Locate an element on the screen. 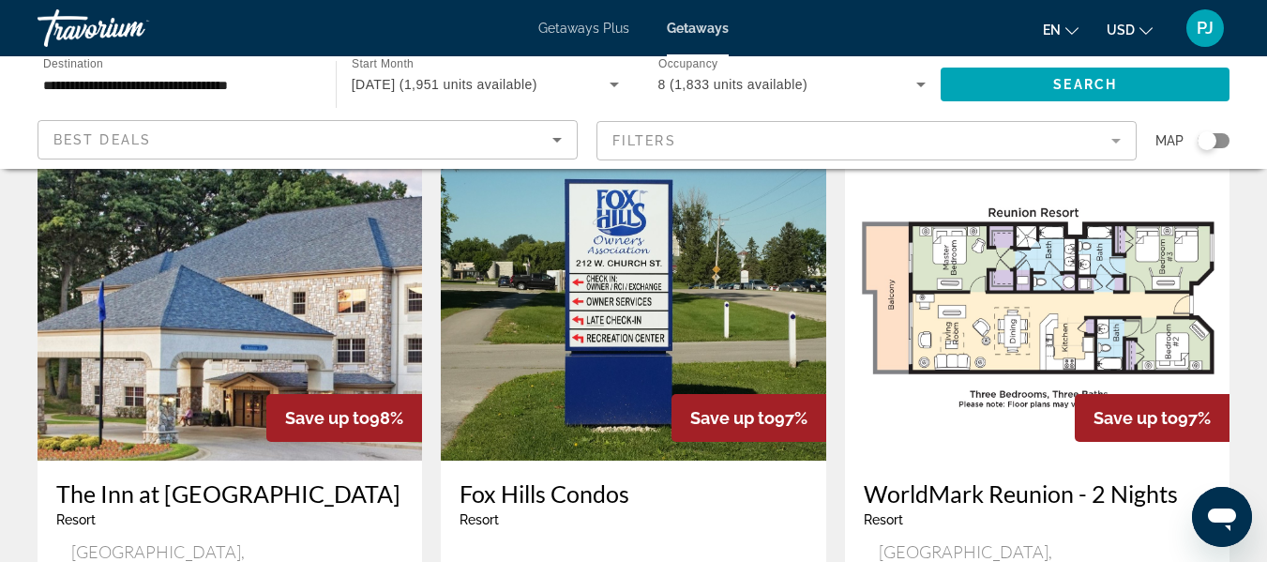 The height and width of the screenshot is (562, 1267). button: Change language is located at coordinates (1061, 29).